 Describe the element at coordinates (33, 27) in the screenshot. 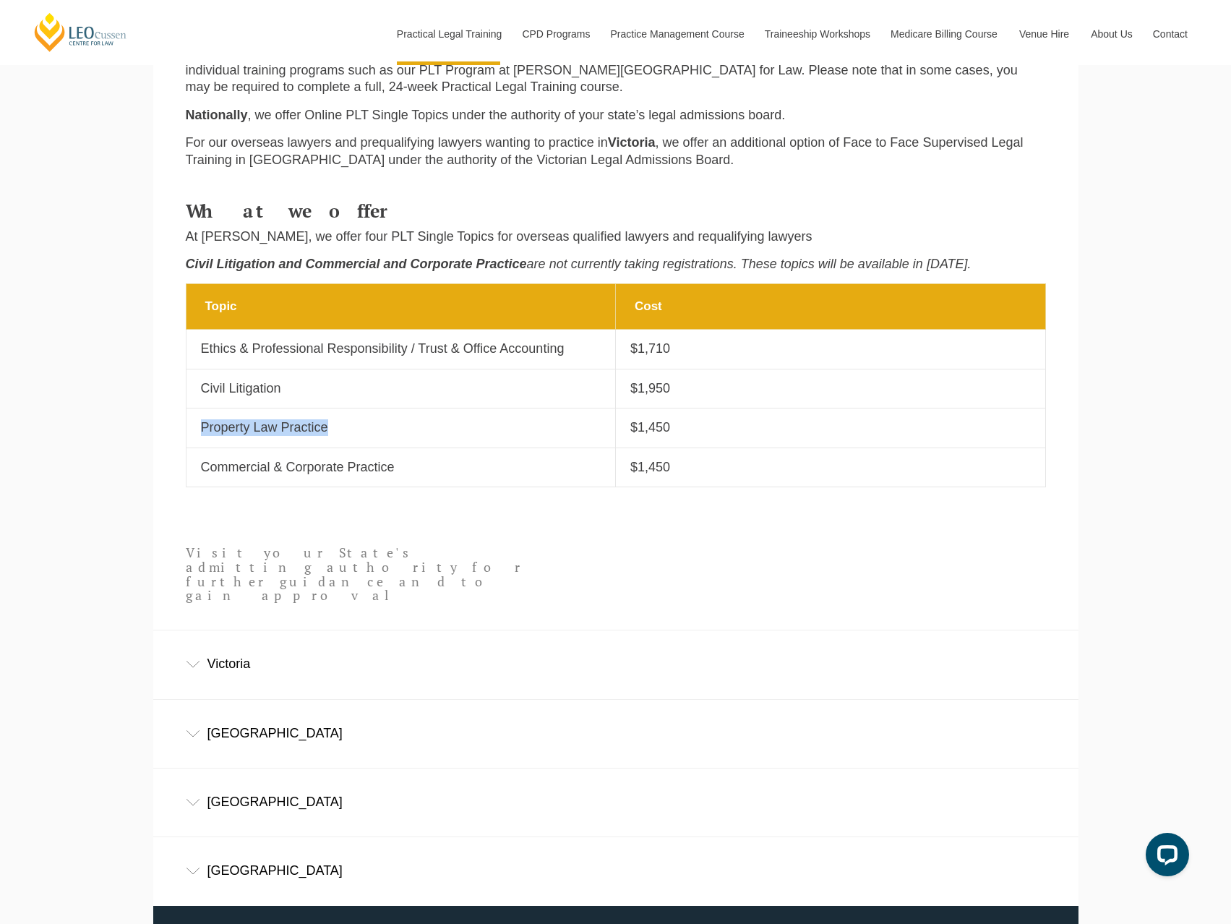

I see `button: Open LiveChat chat widget` at that location.